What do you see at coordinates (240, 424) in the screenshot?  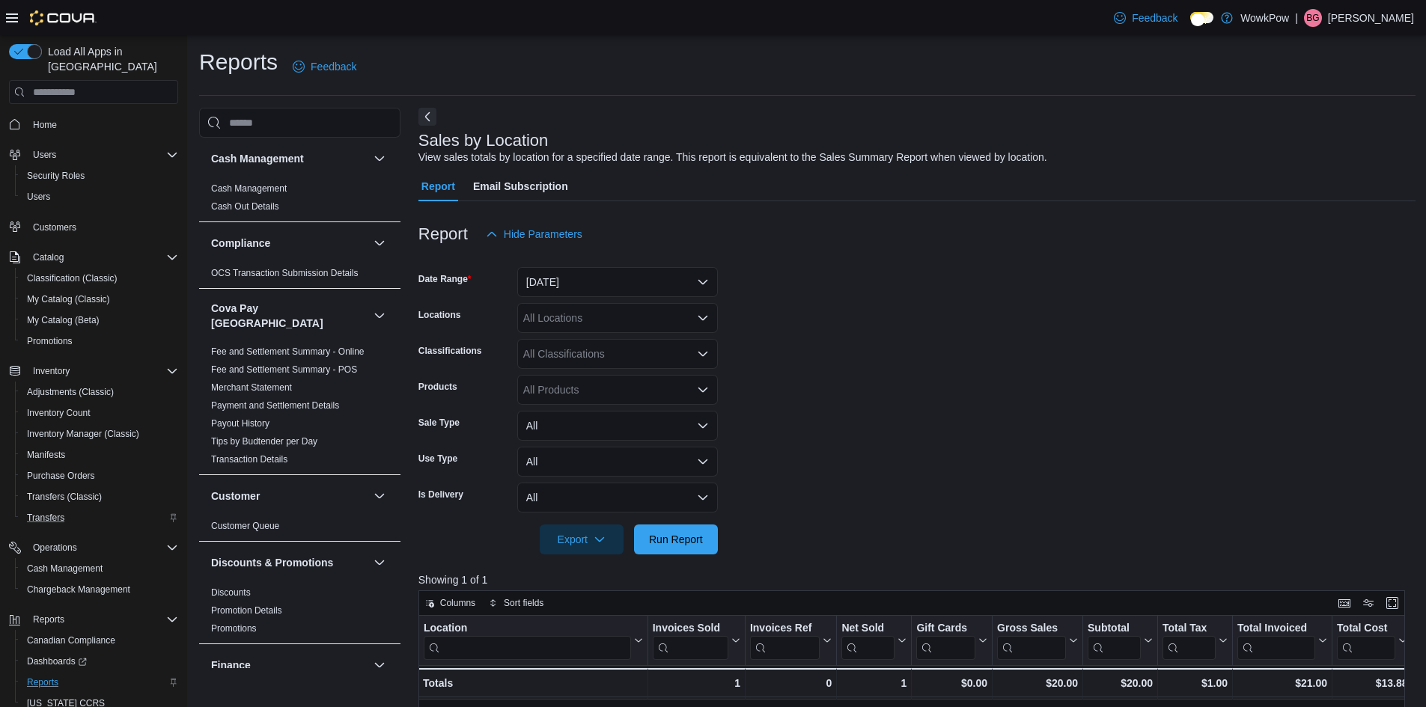 I see `a: Payout History` at bounding box center [240, 424].